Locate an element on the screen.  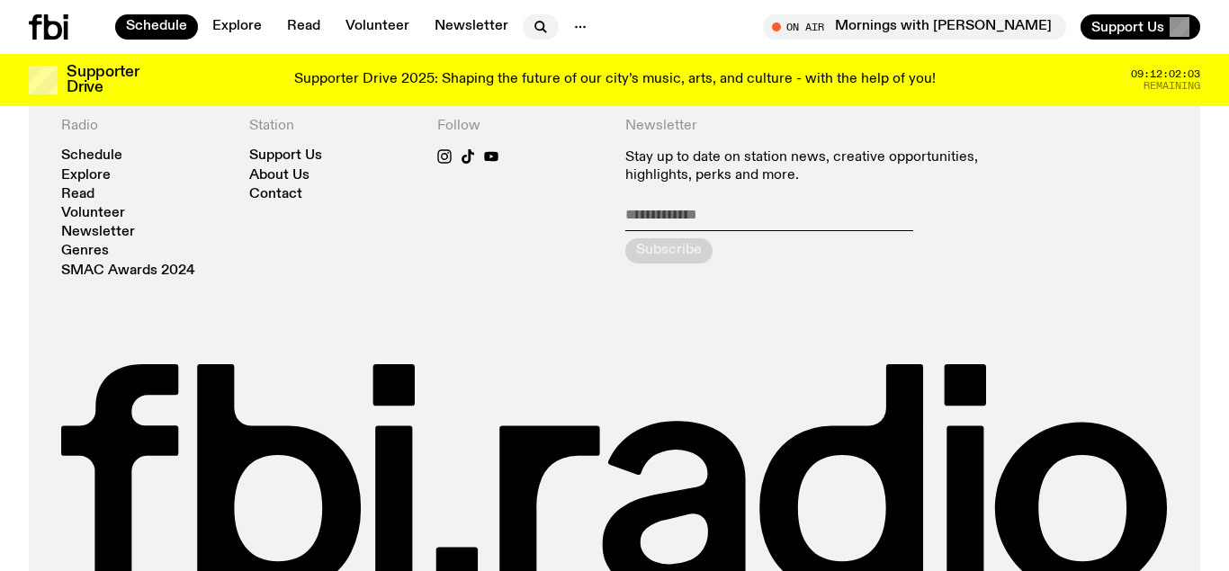
a: Support Us is located at coordinates (285, 156).